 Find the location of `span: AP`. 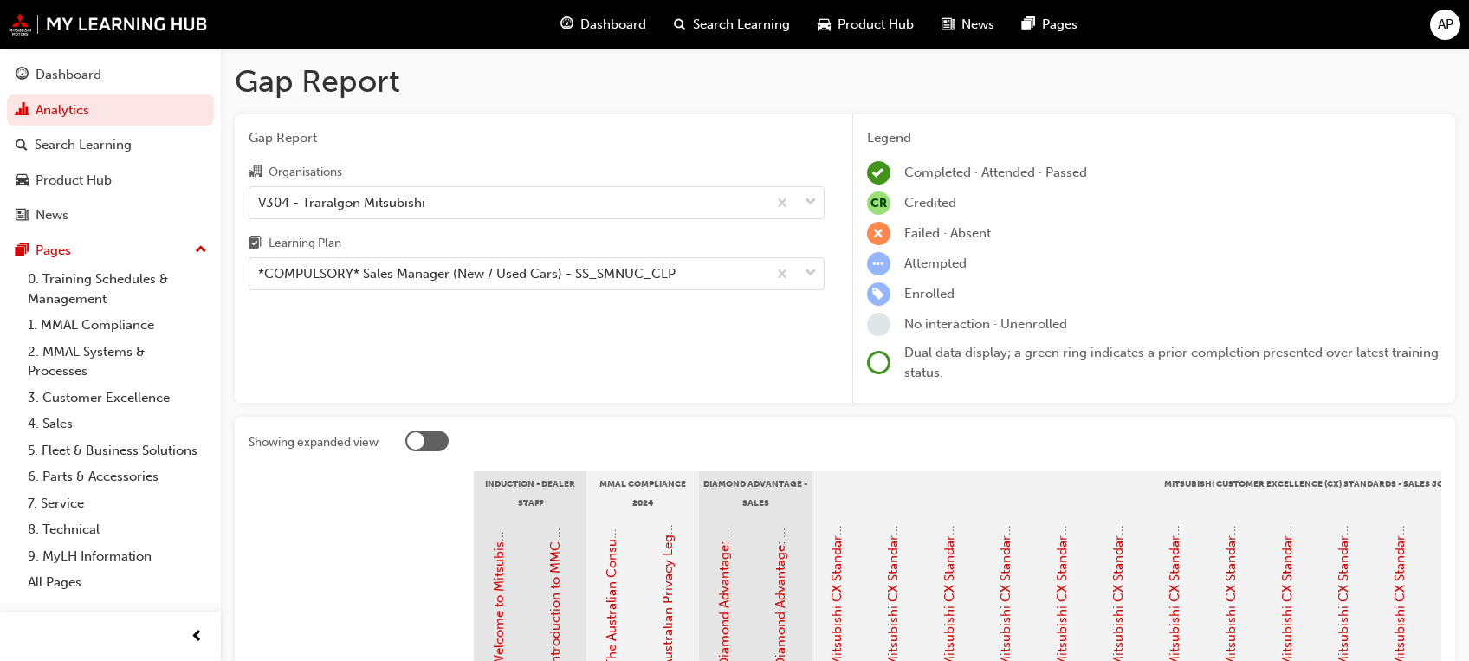

span: AP is located at coordinates (1446, 24).